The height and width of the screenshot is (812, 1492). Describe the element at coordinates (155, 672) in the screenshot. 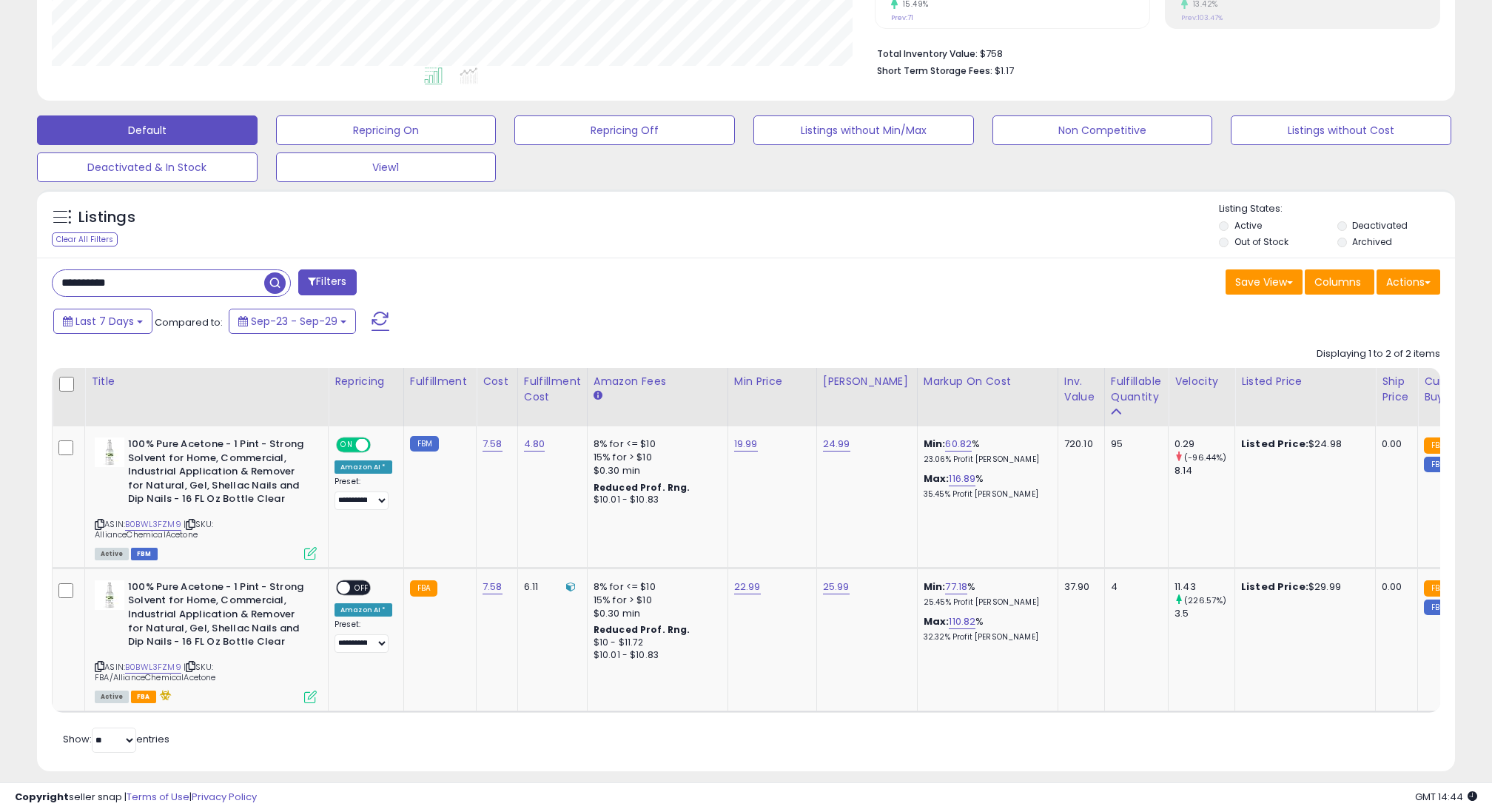

I see `span: | SKU: FBA/AllianceChemicalAcetone` at that location.